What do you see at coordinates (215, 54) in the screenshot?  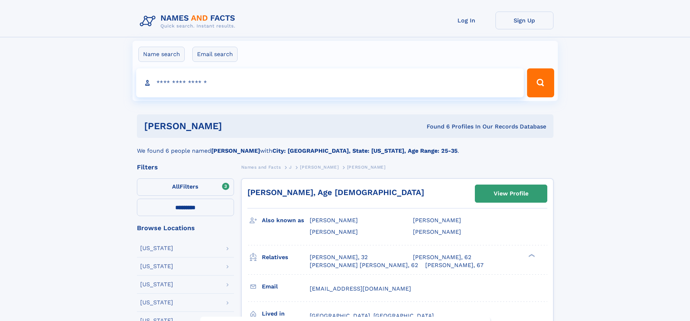 I see `label: Email search` at bounding box center [215, 54].